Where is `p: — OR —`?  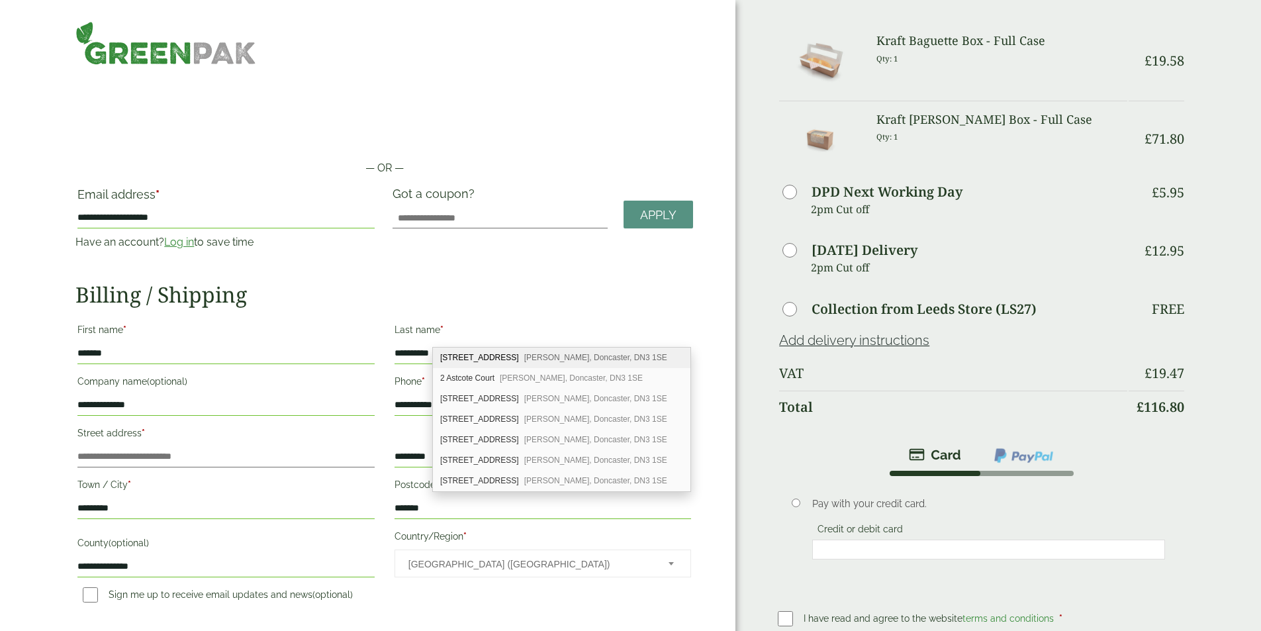
p: — OR — is located at coordinates (384, 168).